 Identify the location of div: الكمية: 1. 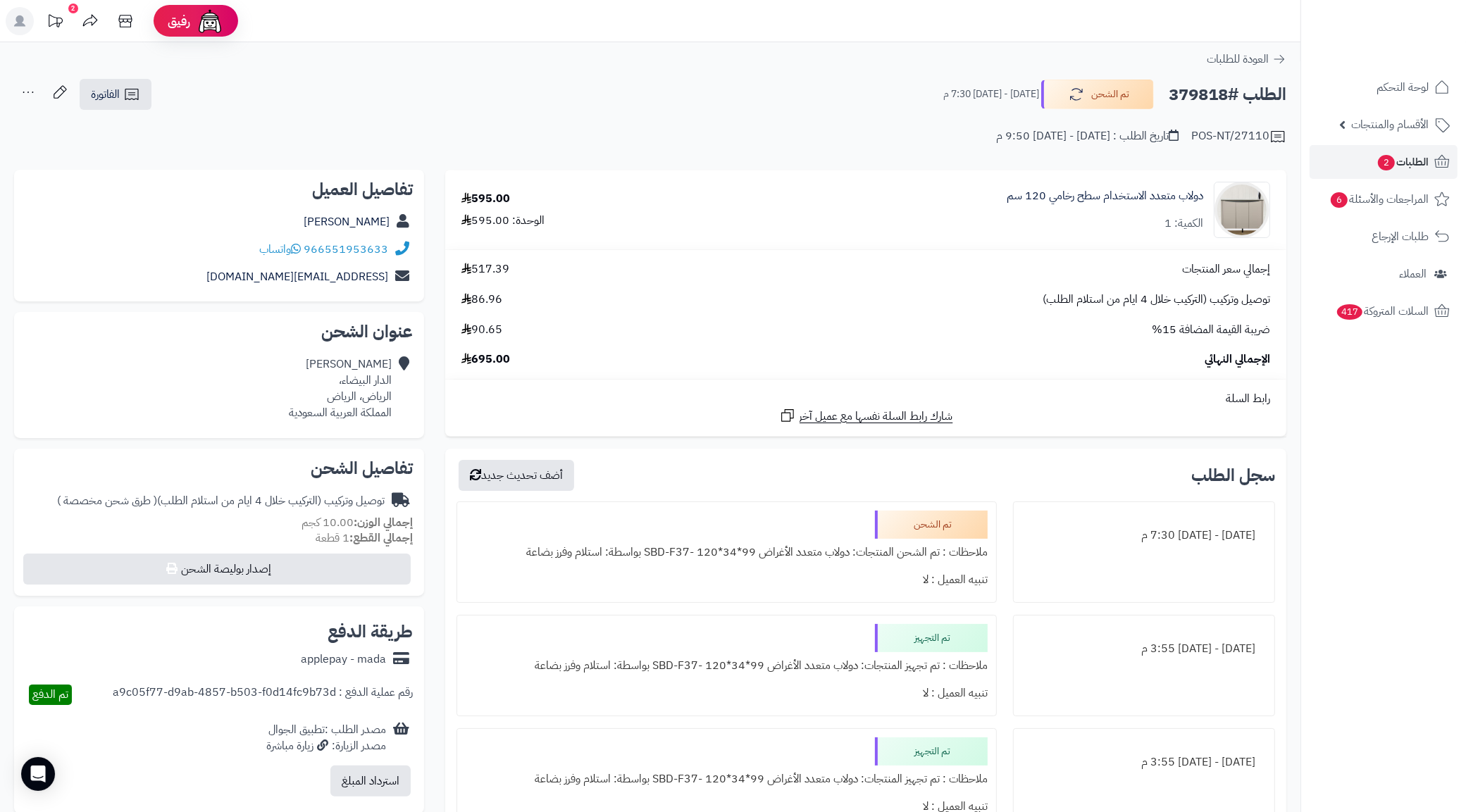
(1184, 223).